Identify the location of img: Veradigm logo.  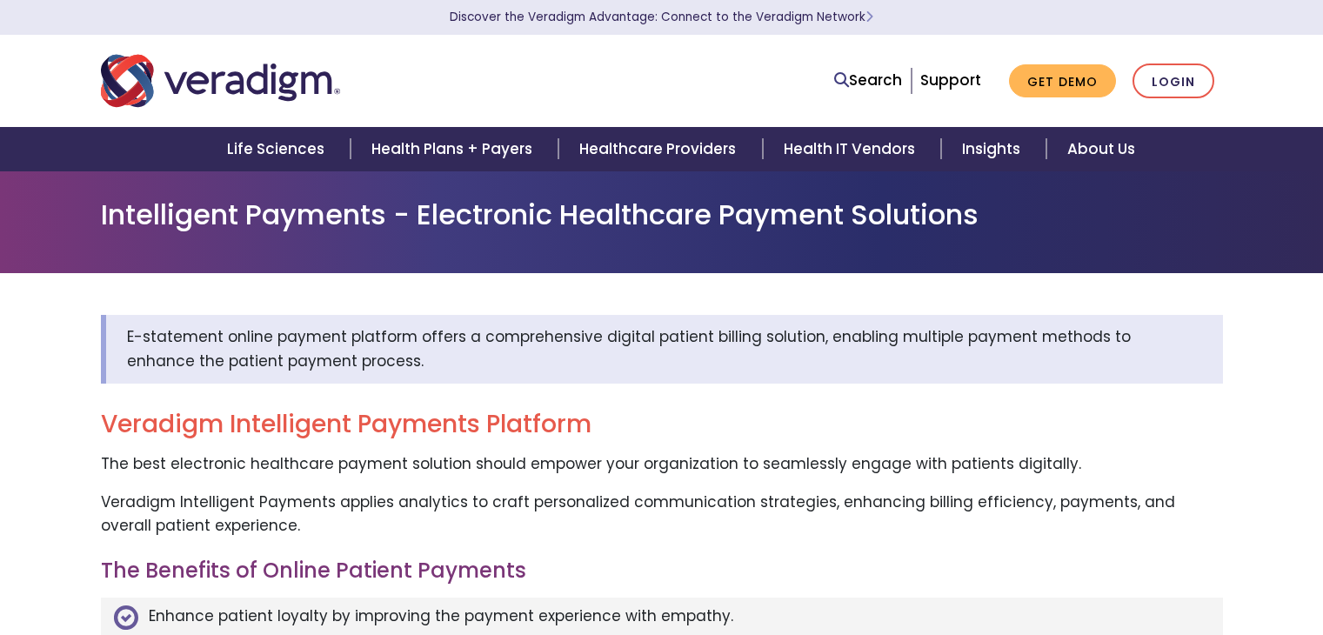
(220, 81).